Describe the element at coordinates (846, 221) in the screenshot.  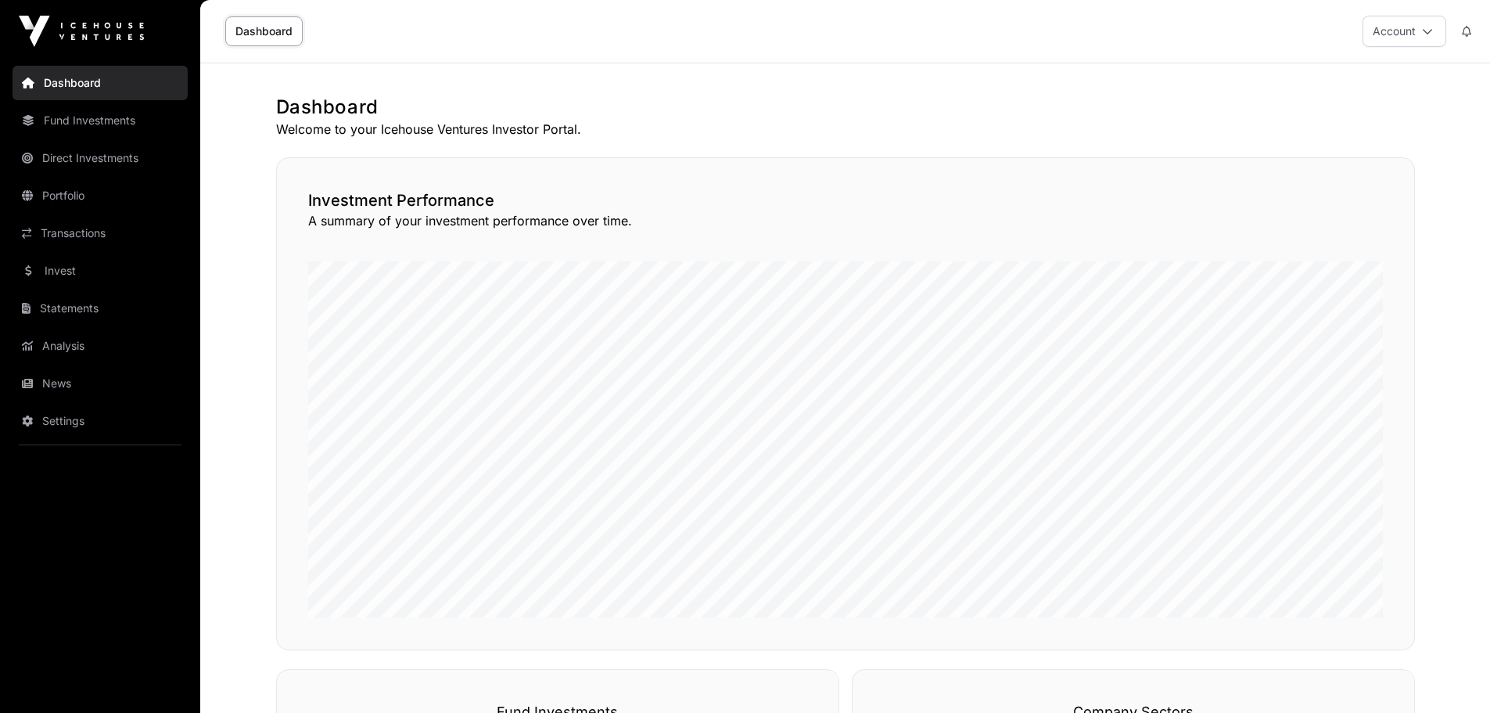
I see `p: A summary of your investment performance over time.` at that location.